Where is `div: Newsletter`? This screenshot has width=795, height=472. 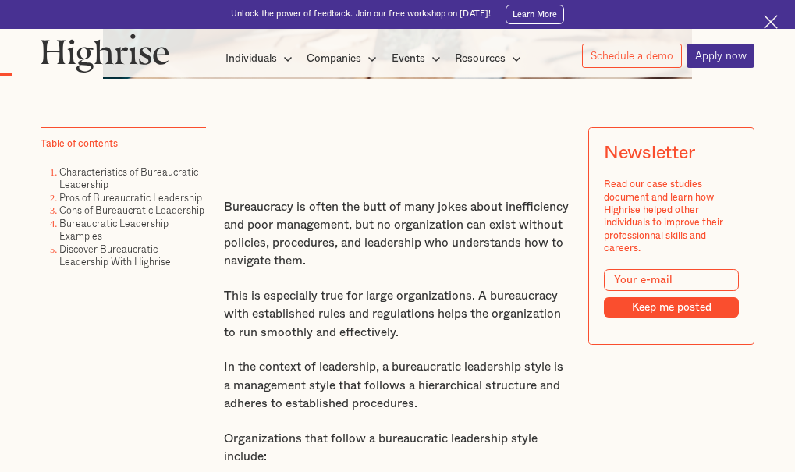
div: Newsletter is located at coordinates (649, 153).